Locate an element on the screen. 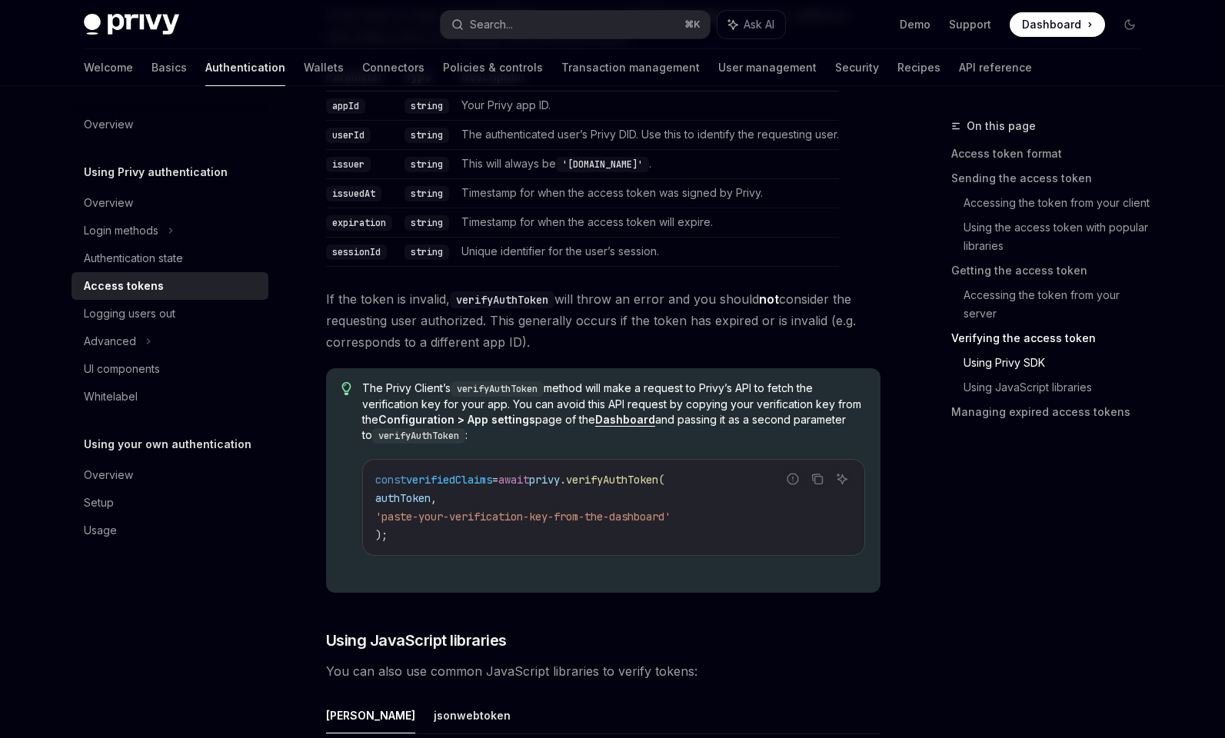  strong: Dashboard is located at coordinates (625, 419).